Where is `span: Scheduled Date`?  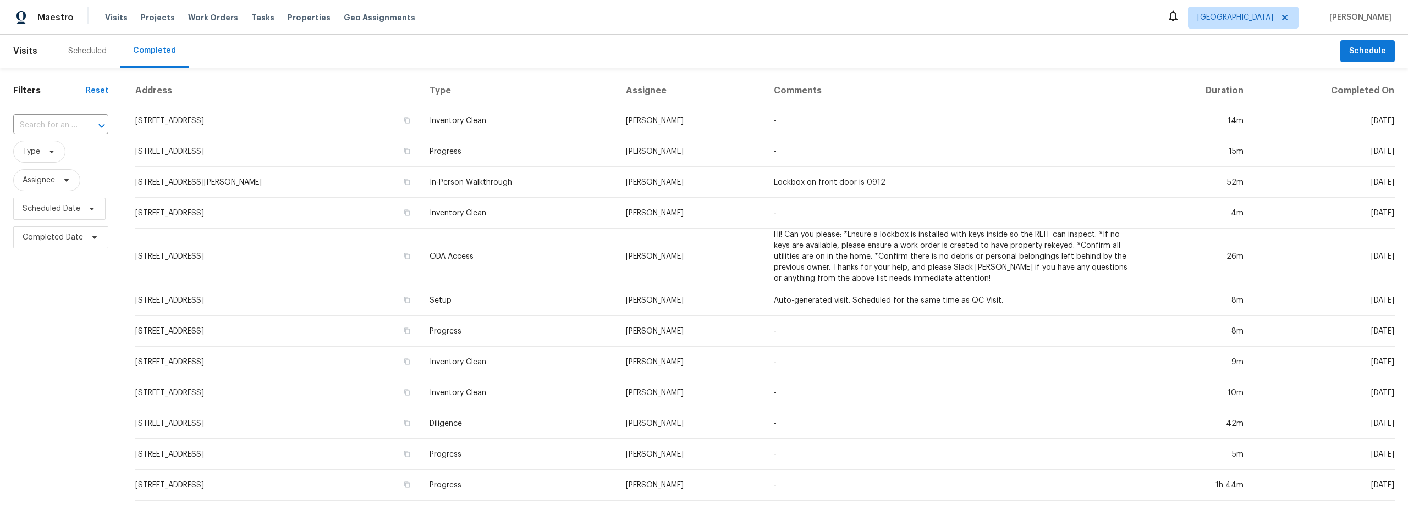 span: Scheduled Date is located at coordinates (51, 209).